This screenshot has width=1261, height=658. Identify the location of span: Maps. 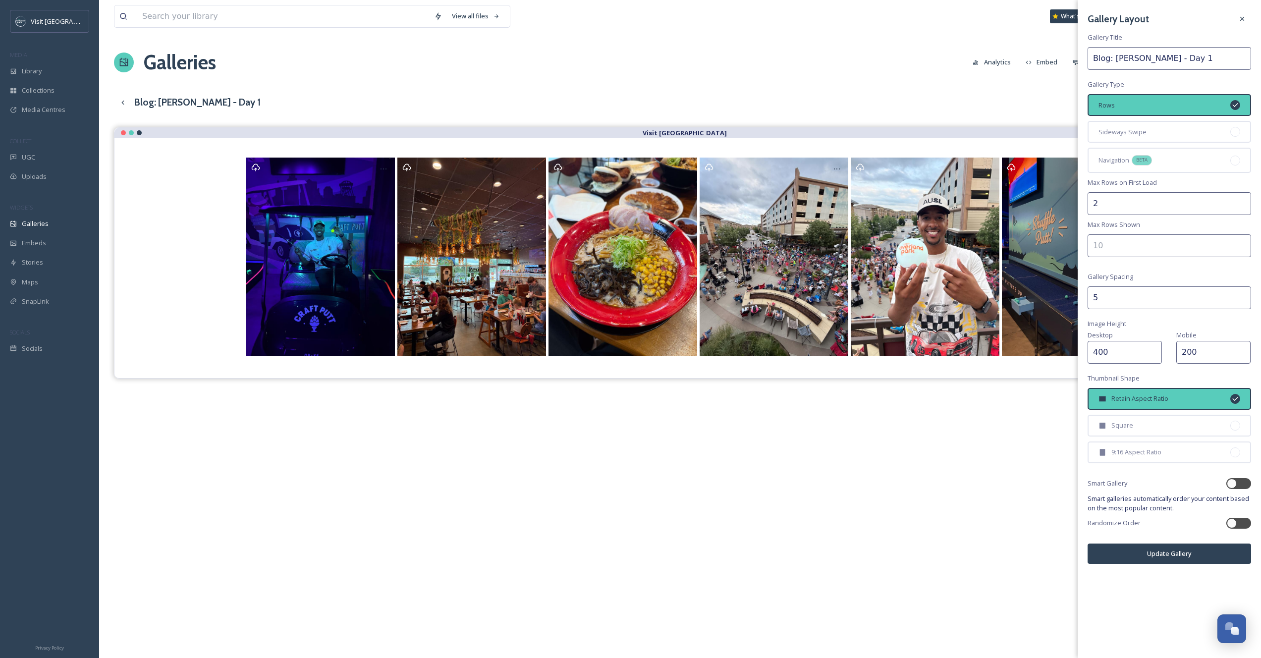
(30, 282).